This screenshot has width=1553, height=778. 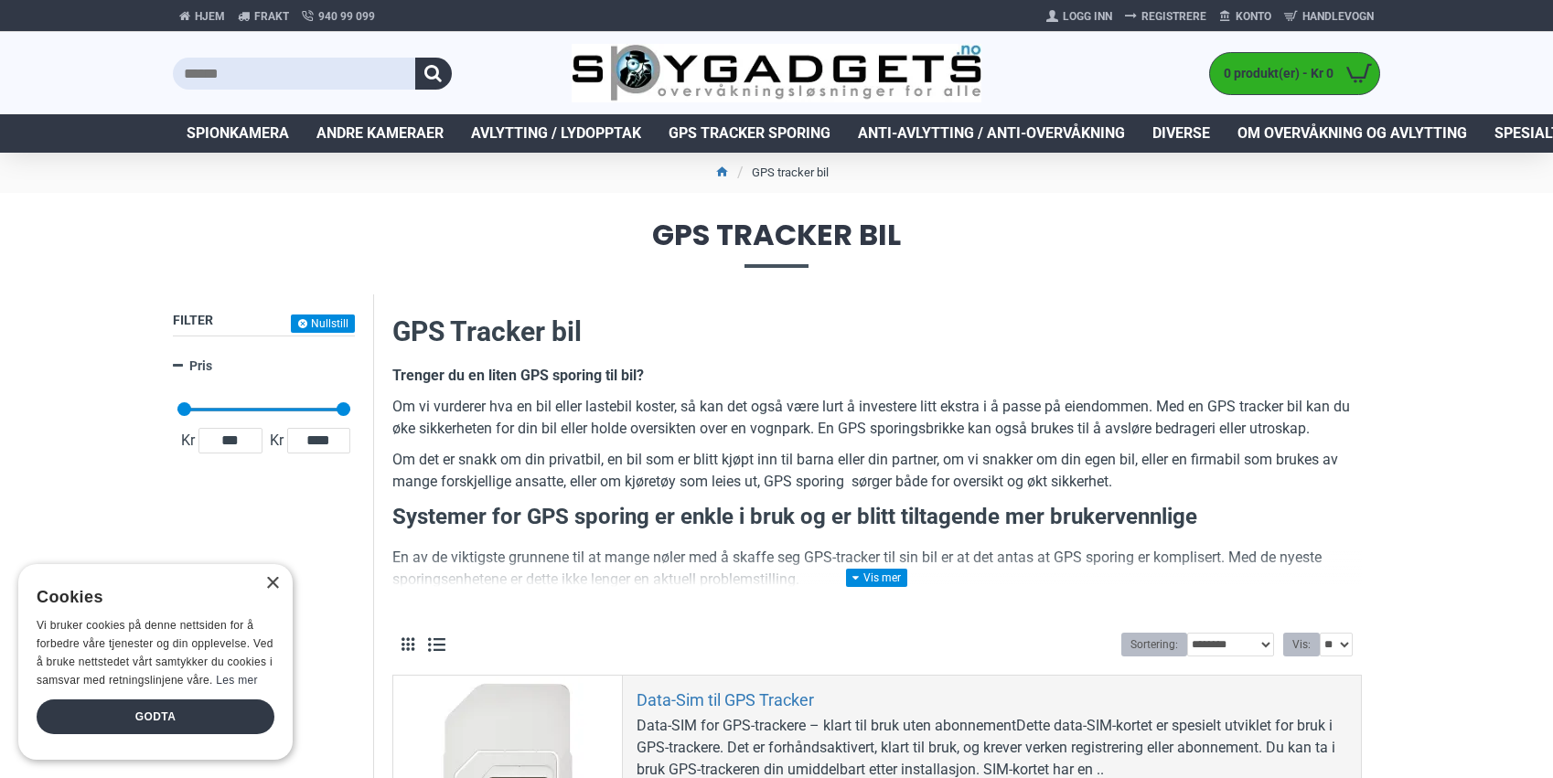 I want to click on a: Registrere, so click(x=1165, y=16).